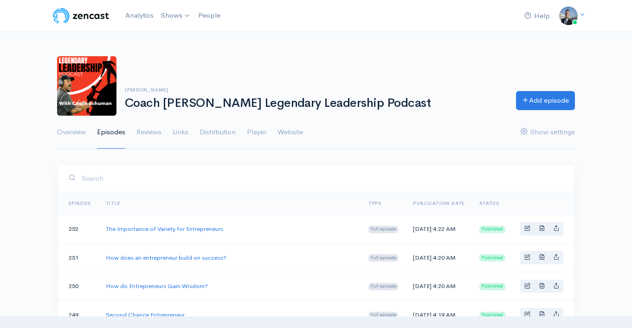 The image size is (632, 328). Describe the element at coordinates (375, 203) in the screenshot. I see `a: Type` at that location.